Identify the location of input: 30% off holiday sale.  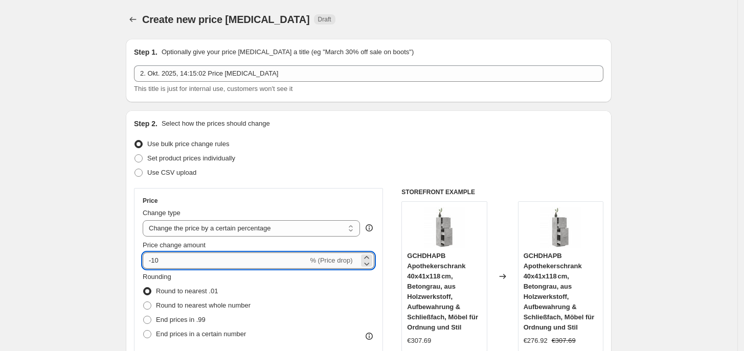
(368, 74).